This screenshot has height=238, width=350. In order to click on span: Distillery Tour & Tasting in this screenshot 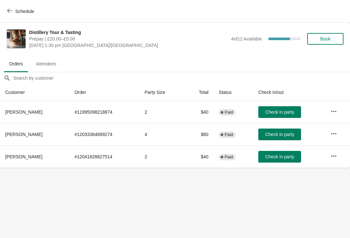, I will do `click(128, 32)`.